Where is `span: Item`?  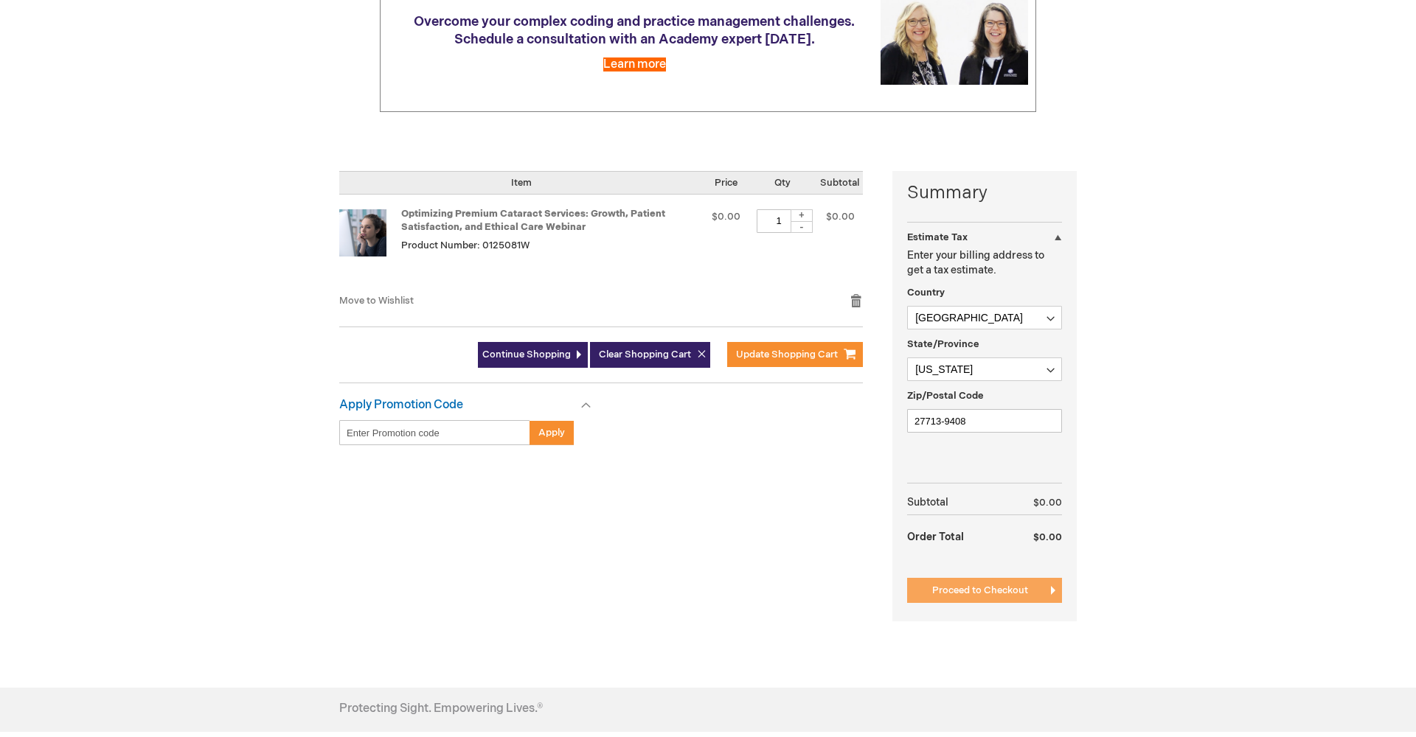 span: Item is located at coordinates (521, 183).